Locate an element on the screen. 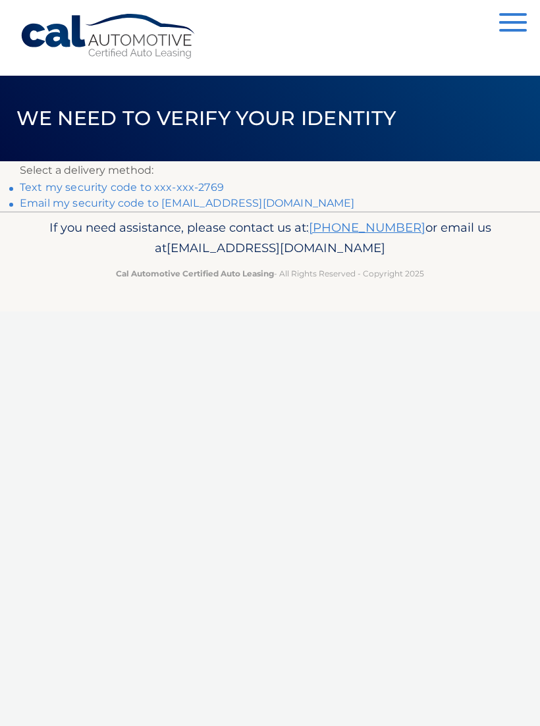 The height and width of the screenshot is (726, 540). p: - All Rights Reserved - Copyright 2025 is located at coordinates (270, 273).